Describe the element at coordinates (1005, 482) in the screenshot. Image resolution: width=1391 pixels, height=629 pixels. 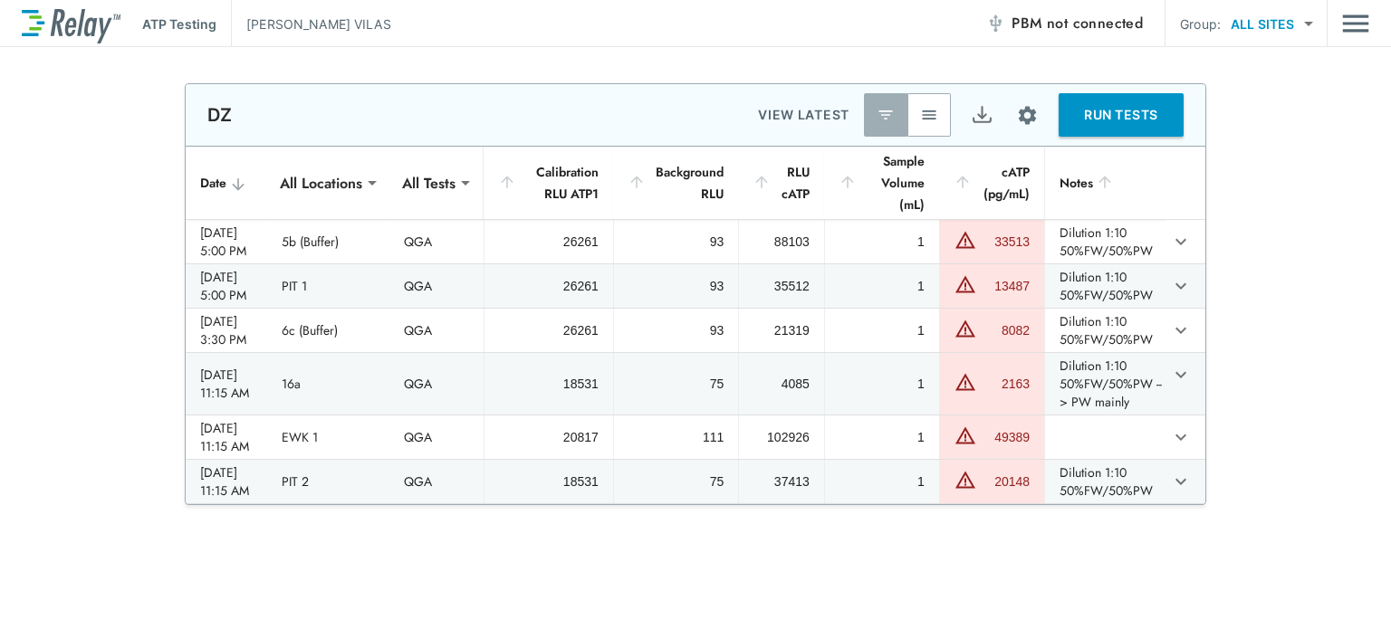
I see `div: 20148` at that location.